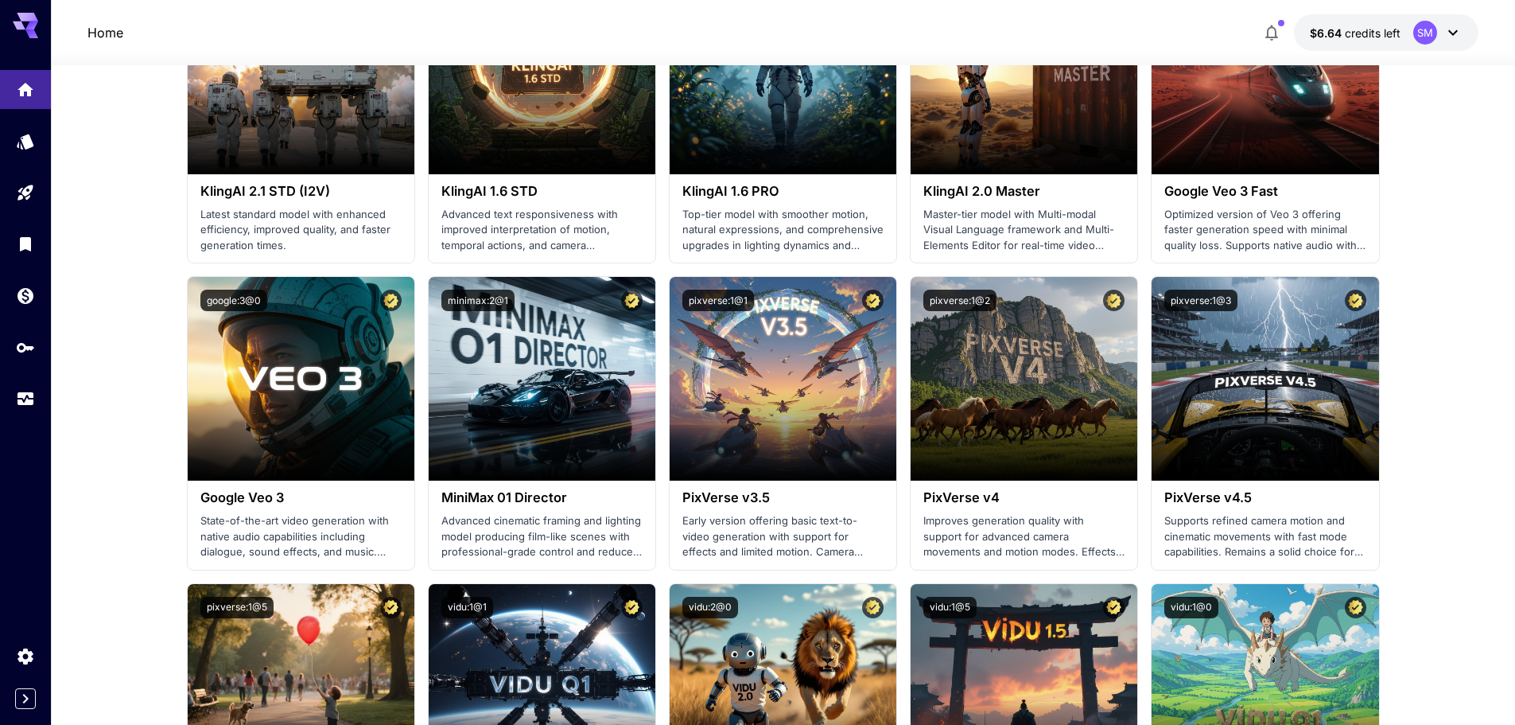 This screenshot has width=1515, height=725. I want to click on button: vidu:1@0, so click(1191, 607).